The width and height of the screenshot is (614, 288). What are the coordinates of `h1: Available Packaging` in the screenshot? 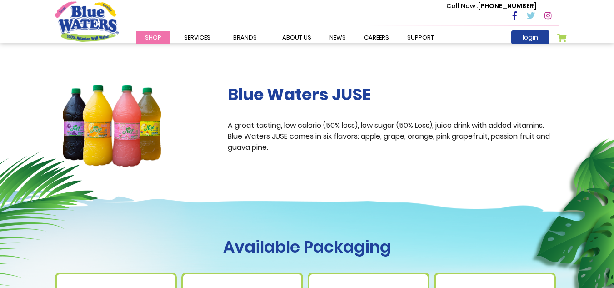 It's located at (307, 246).